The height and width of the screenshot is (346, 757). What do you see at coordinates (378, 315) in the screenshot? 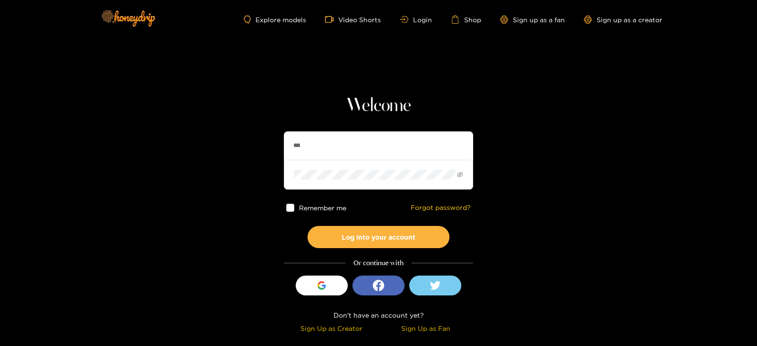
I see `div: Don't have an account yet?` at bounding box center [378, 315].